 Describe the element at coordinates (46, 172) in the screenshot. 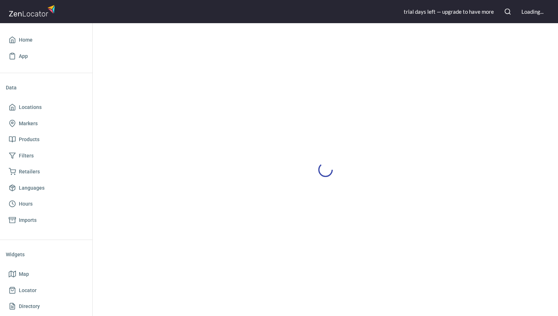

I see `a: Retailers` at that location.